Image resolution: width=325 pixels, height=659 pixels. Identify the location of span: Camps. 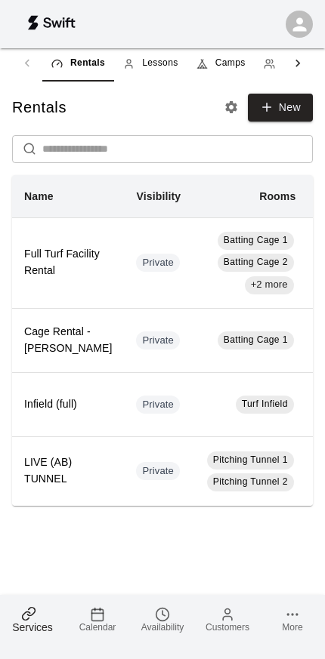
(230, 63).